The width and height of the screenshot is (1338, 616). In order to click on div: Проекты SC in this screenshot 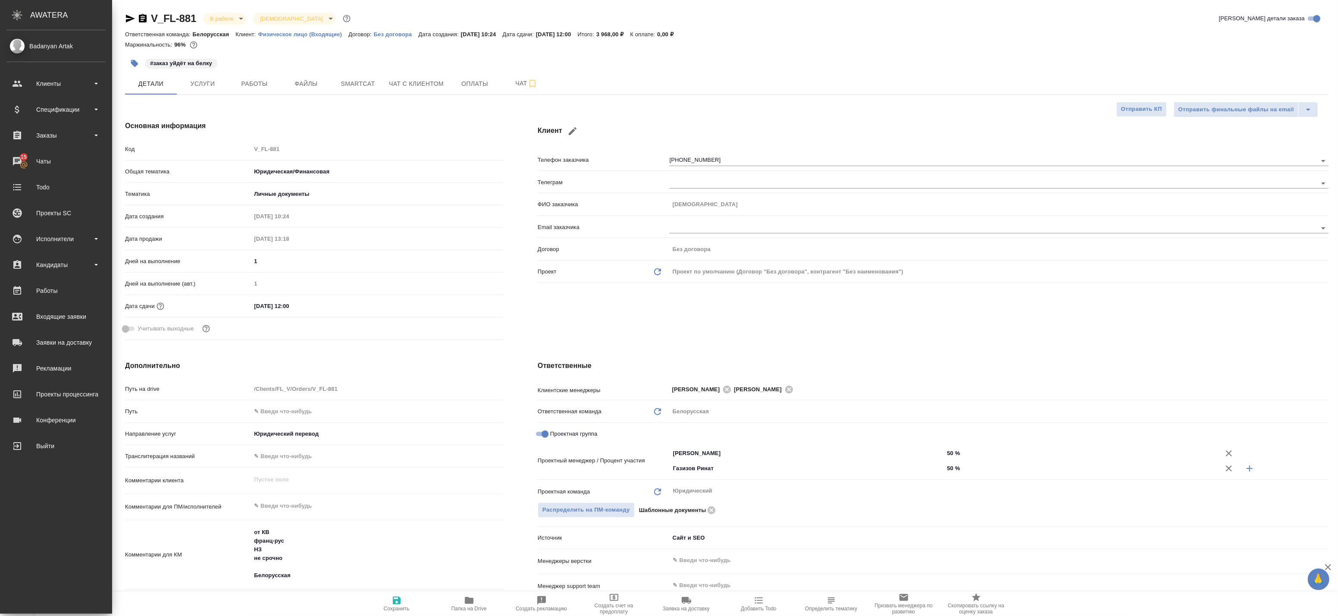, I will do `click(56, 213)`.